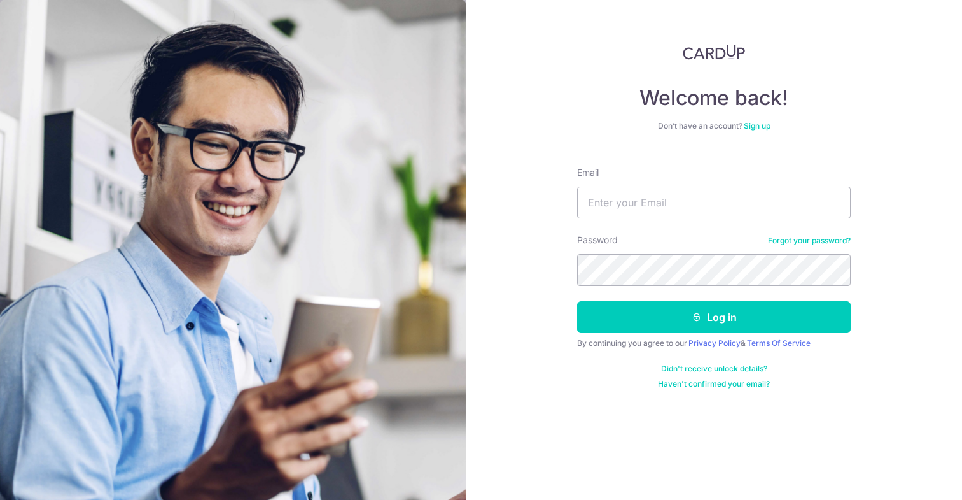  I want to click on button: Log in, so click(714, 317).